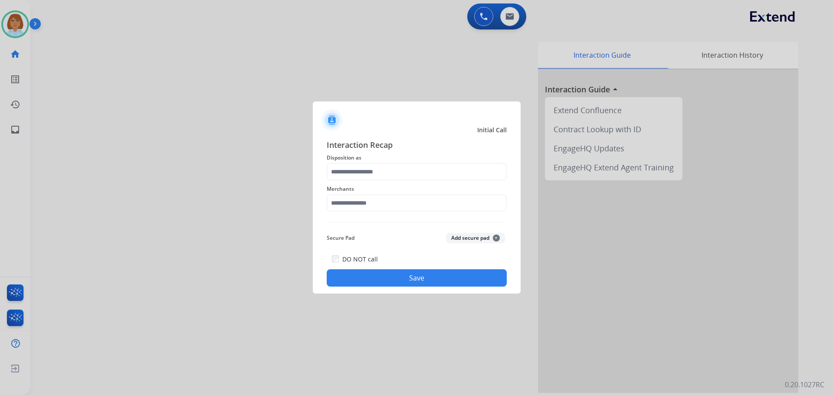 This screenshot has width=833, height=395. What do you see at coordinates (417, 158) in the screenshot?
I see `span: Disposition as` at bounding box center [417, 158].